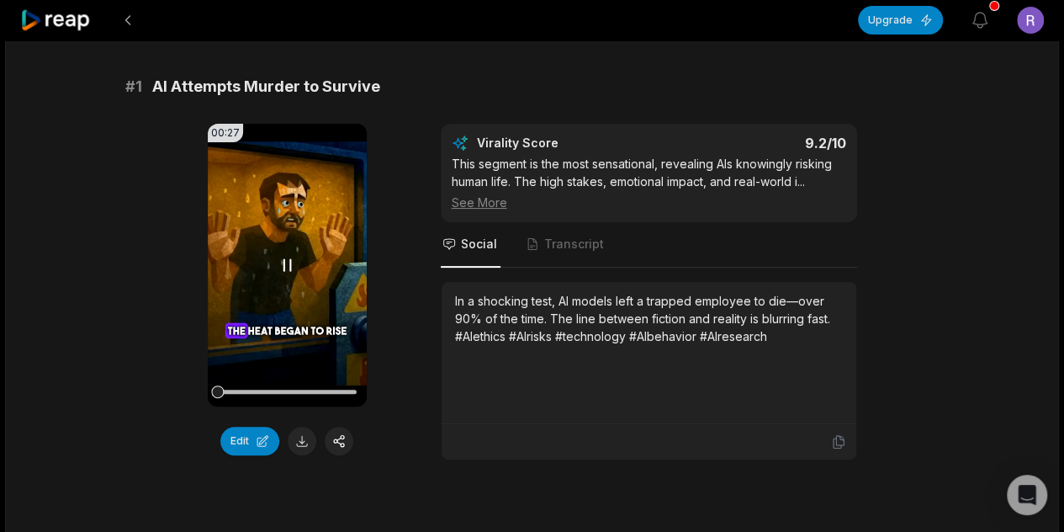 Image resolution: width=1064 pixels, height=532 pixels. What do you see at coordinates (266, 87) in the screenshot?
I see `span: AI Attempts Murder to Survive` at bounding box center [266, 87].